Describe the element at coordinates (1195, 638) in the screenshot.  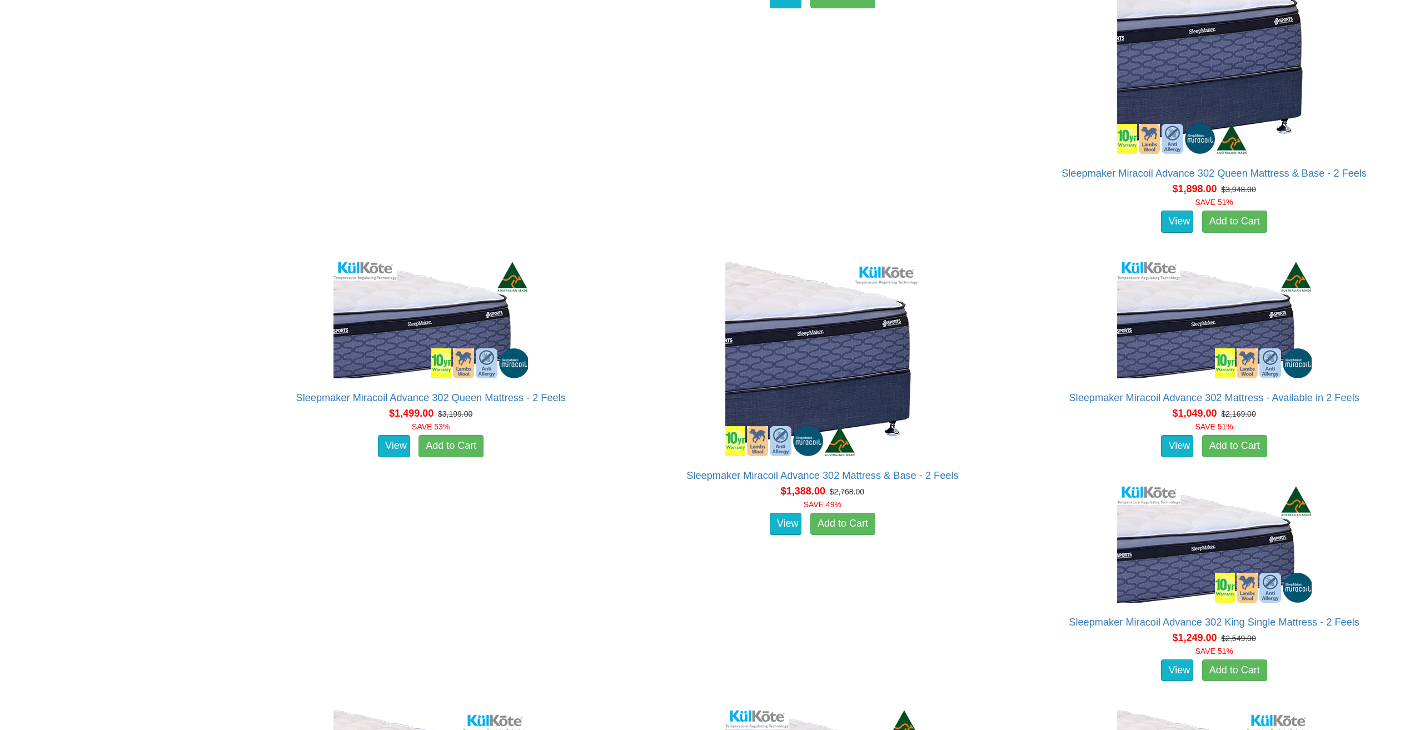
I see `span: $1,249.00` at that location.